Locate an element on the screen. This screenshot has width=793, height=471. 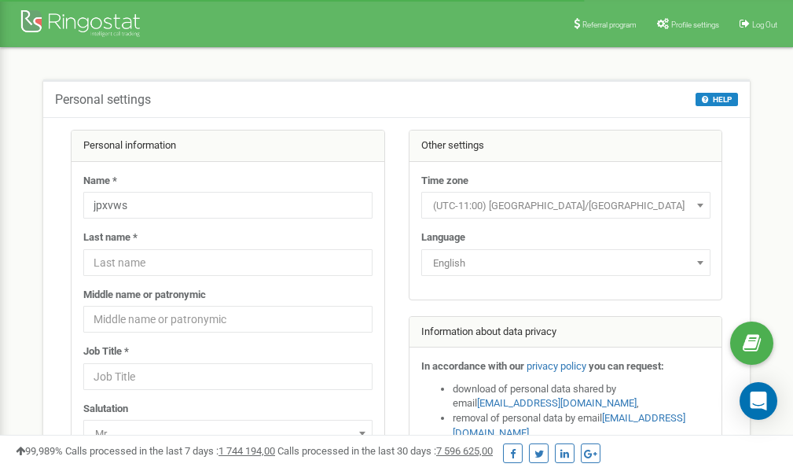
div: Open Intercom Messenger is located at coordinates (759, 401).